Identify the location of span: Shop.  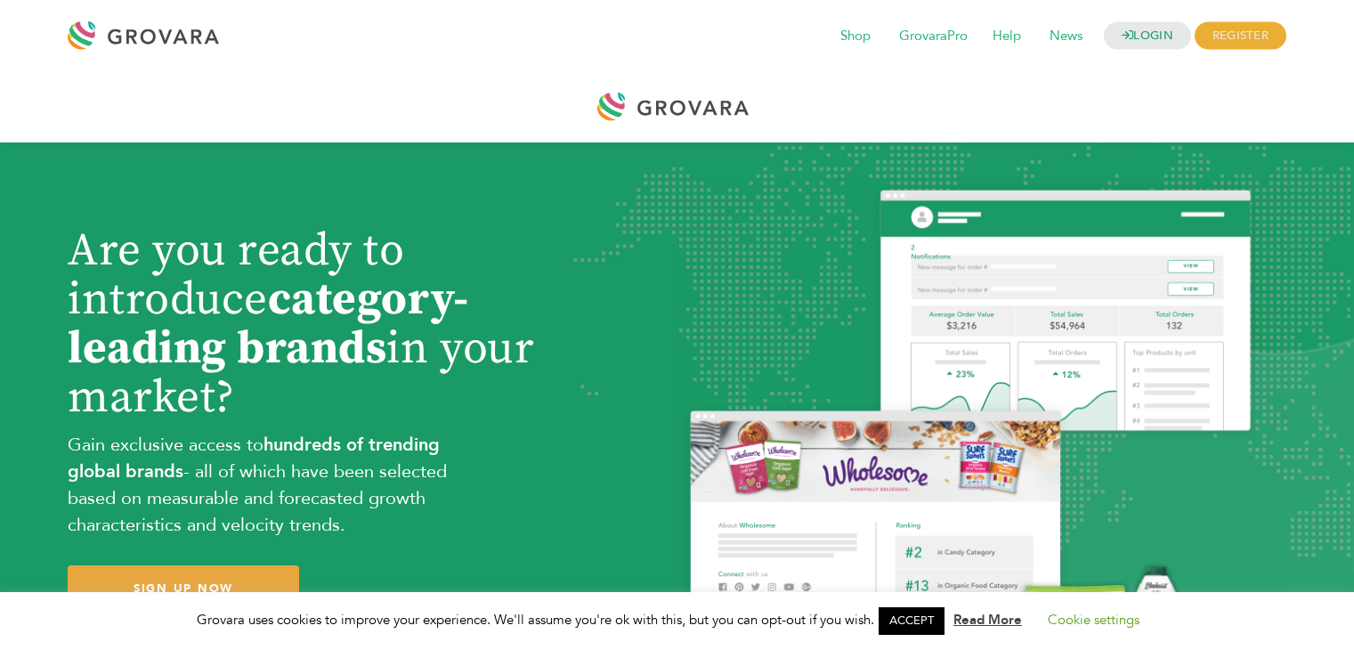
(855, 36).